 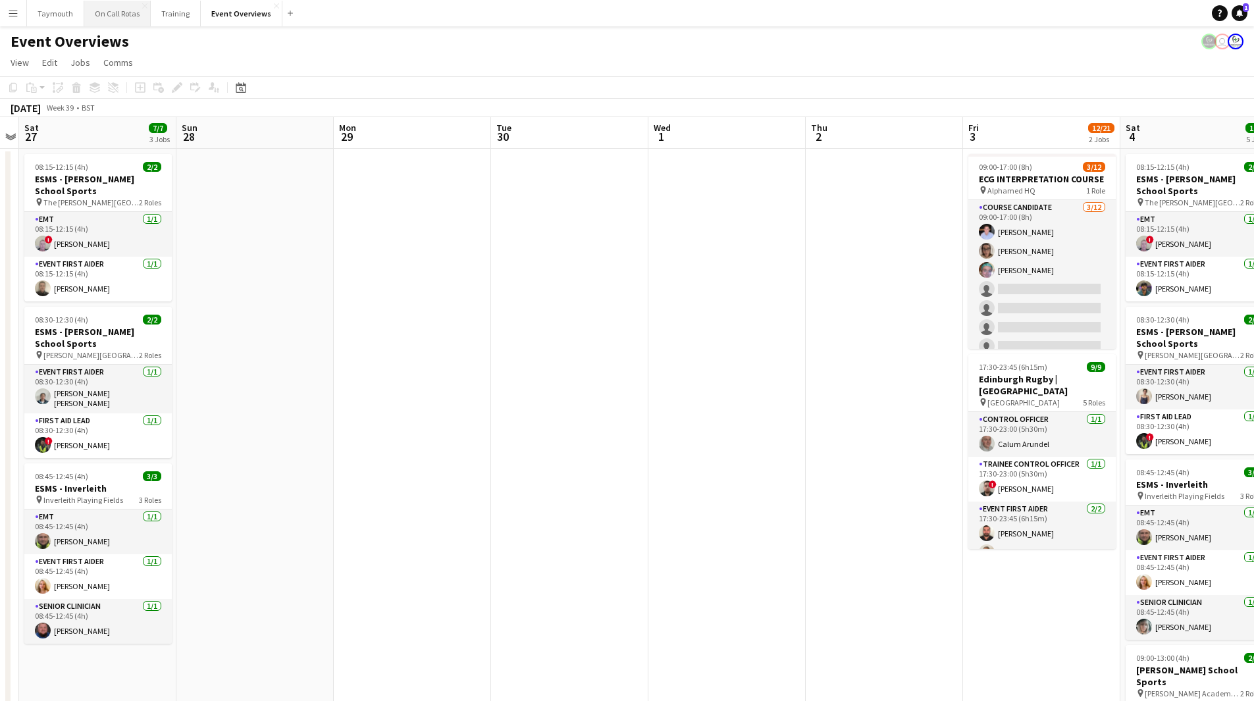 What do you see at coordinates (55, 13) in the screenshot?
I see `button: Taymouth` at bounding box center [55, 13].